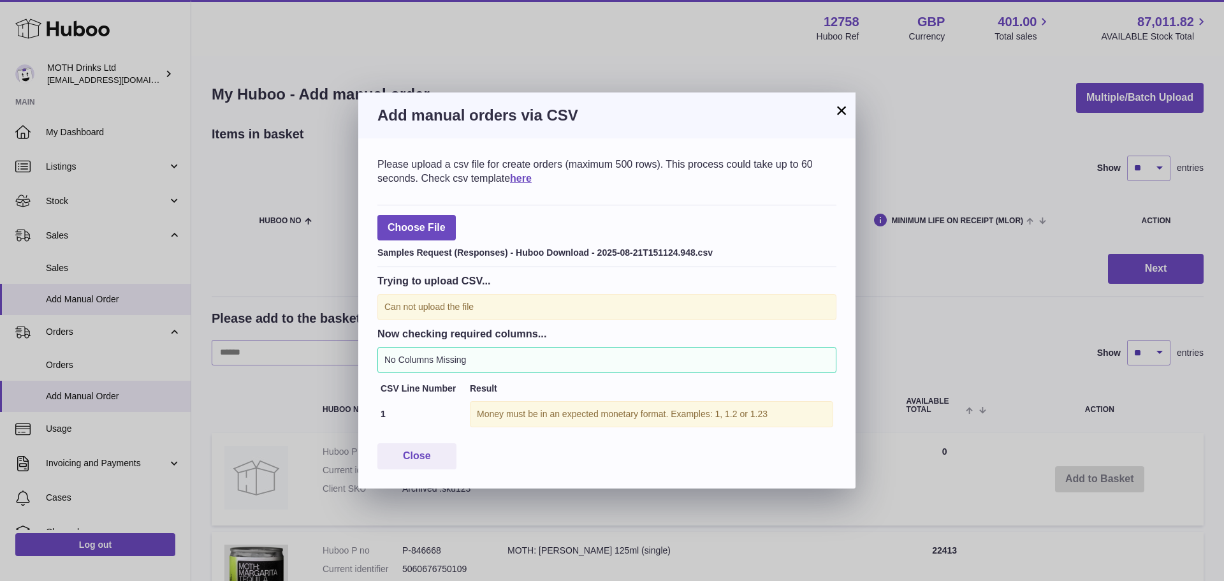 The image size is (1224, 581). I want to click on span: Choose File, so click(416, 228).